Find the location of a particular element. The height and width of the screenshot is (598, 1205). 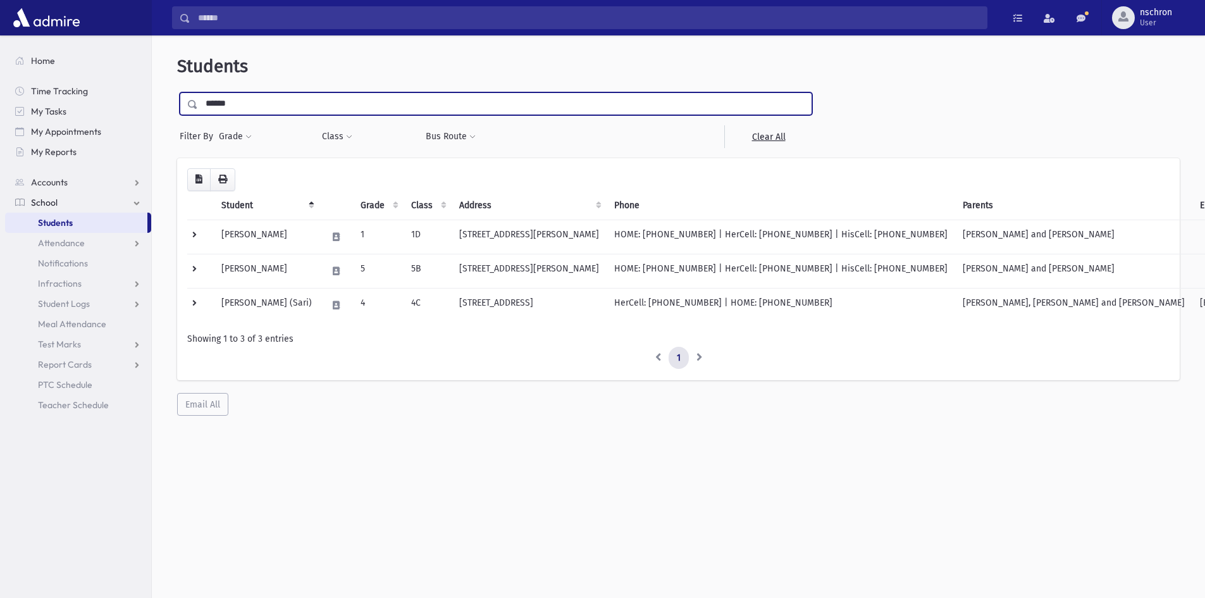

span: User is located at coordinates (1156, 23).